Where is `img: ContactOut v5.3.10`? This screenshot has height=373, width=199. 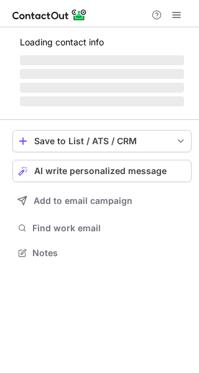
img: ContactOut v5.3.10 is located at coordinates (50, 15).